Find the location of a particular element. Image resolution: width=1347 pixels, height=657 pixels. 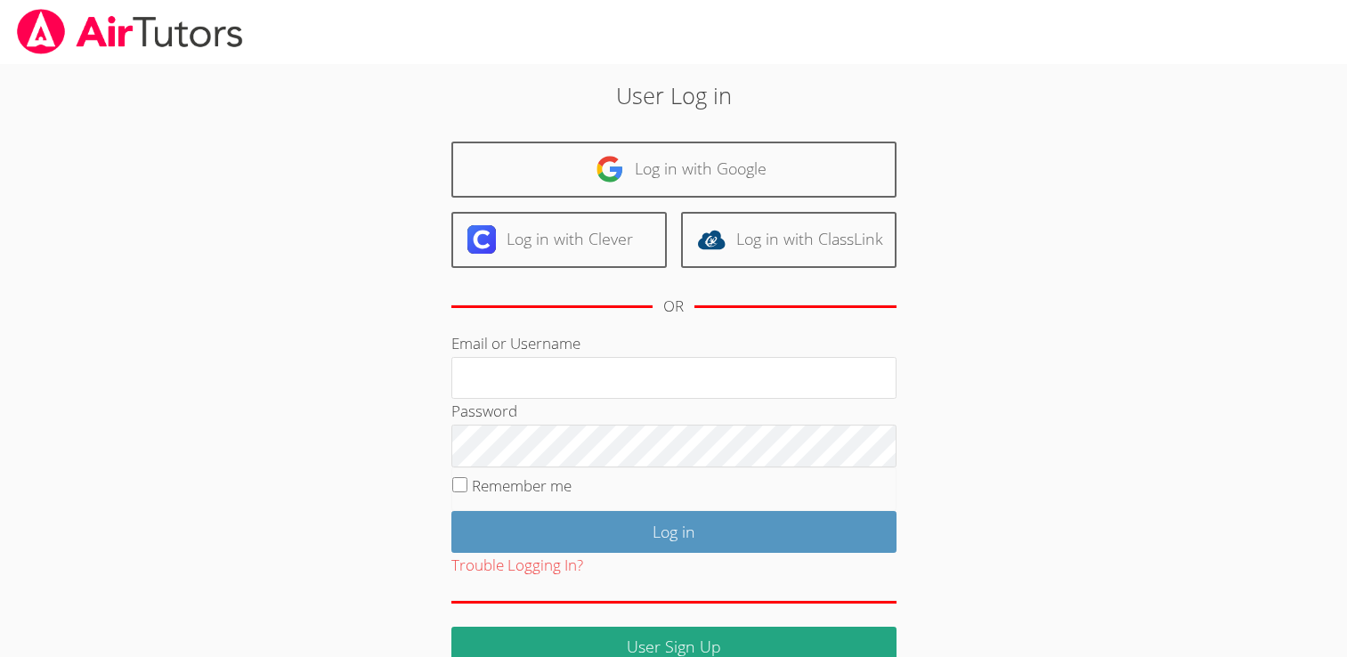

input: Log in is located at coordinates (674, 532).